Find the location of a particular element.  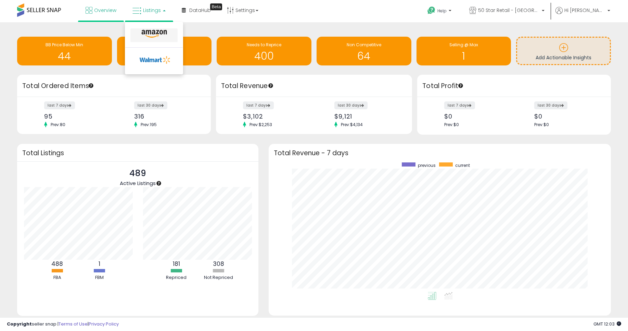

a: Inventory Age 51 is located at coordinates (164, 51).